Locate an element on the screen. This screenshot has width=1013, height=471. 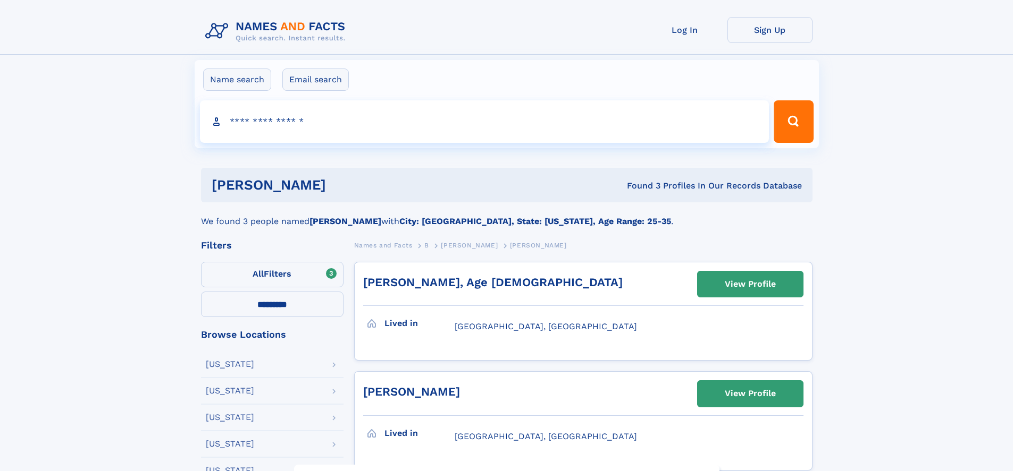
label: Email search is located at coordinates (315, 80).